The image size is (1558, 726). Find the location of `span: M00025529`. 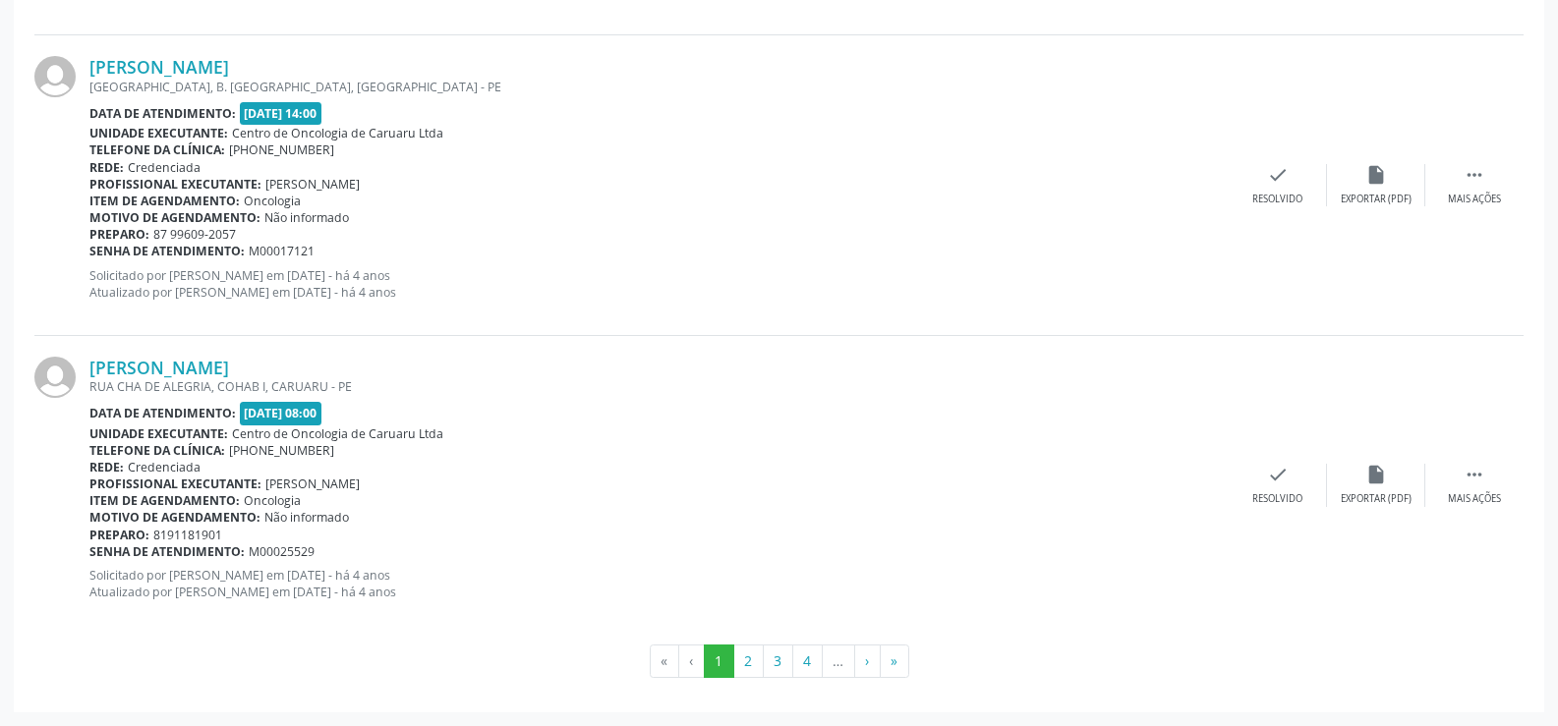

span: M00025529 is located at coordinates (281, 551).